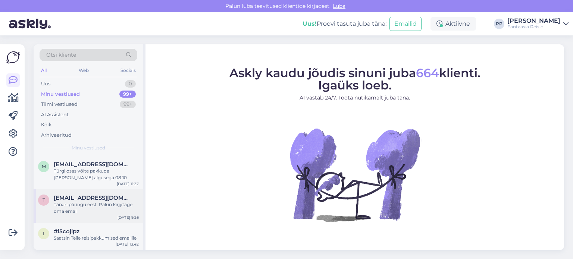 This screenshot has width=573, height=259. Describe the element at coordinates (44, 166) in the screenshot. I see `span: m` at that location.